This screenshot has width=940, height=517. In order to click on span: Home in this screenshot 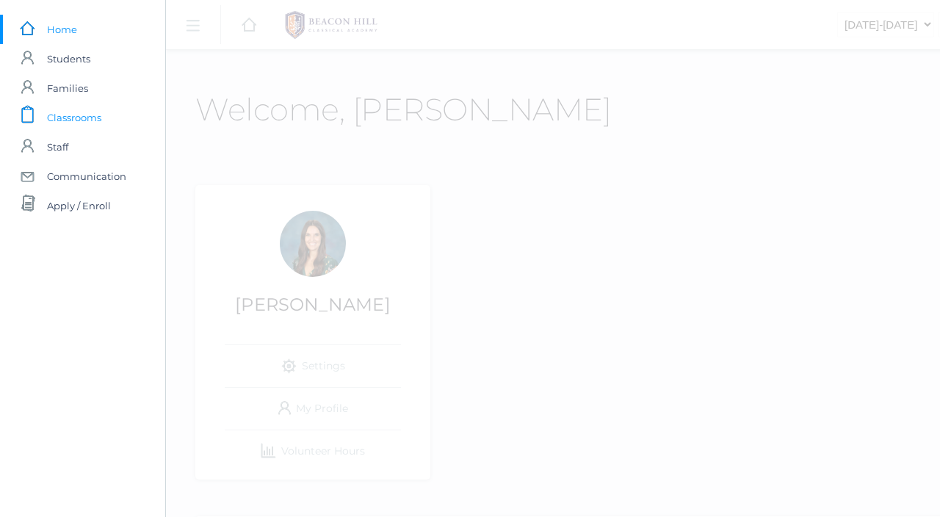, I will do `click(62, 29)`.